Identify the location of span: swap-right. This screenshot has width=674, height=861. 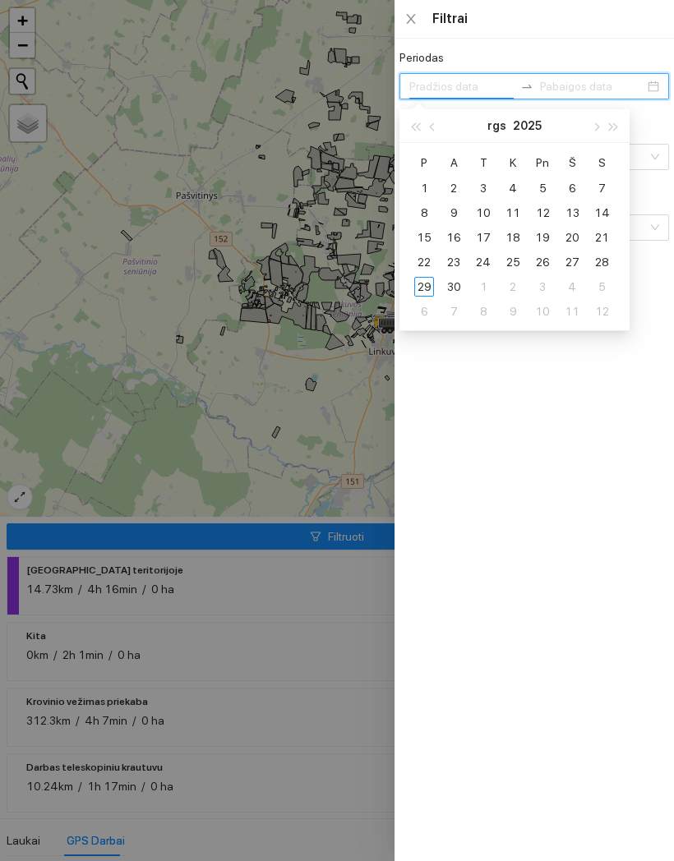
(527, 86).